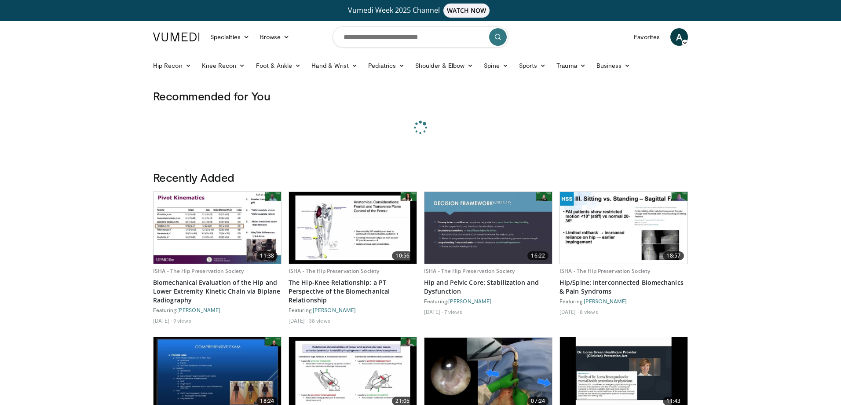  I want to click on a: Hip Recon, so click(172, 66).